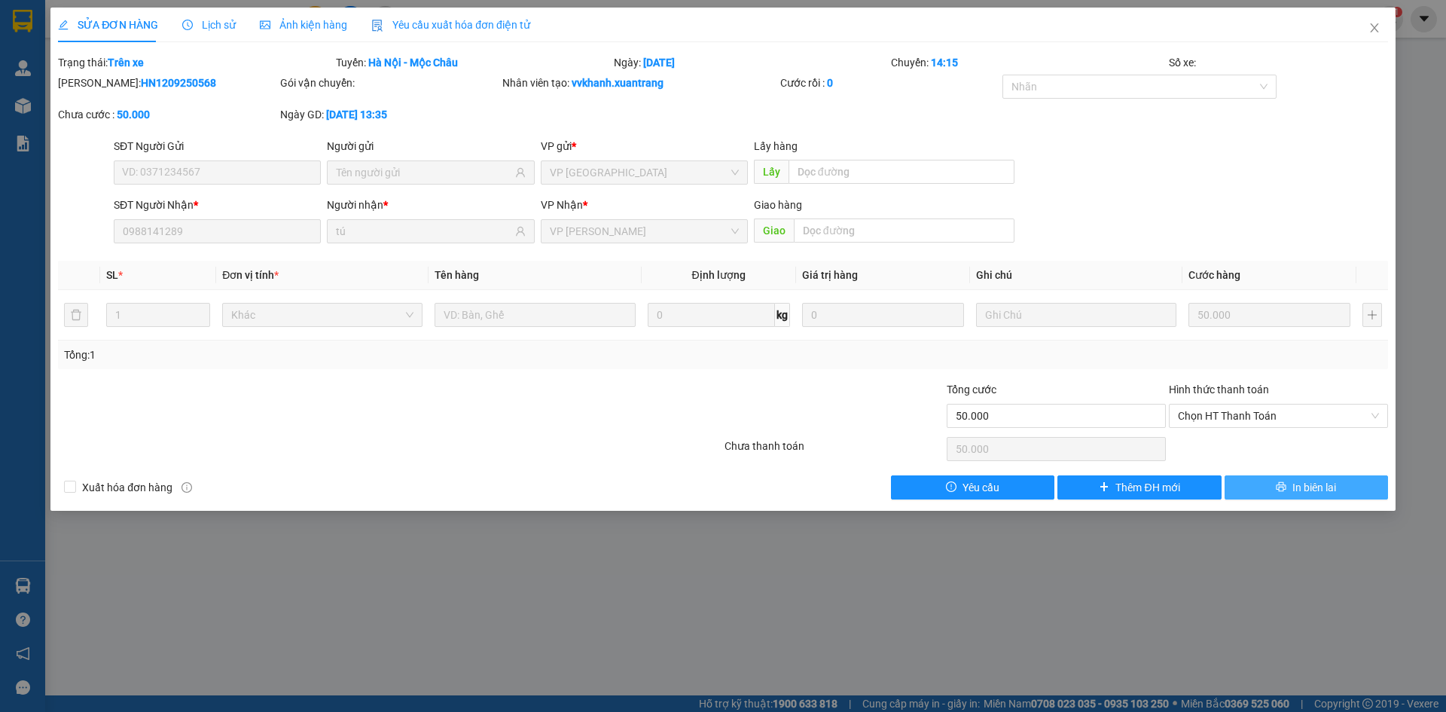 Image resolution: width=1446 pixels, height=712 pixels. I want to click on span: kg, so click(782, 315).